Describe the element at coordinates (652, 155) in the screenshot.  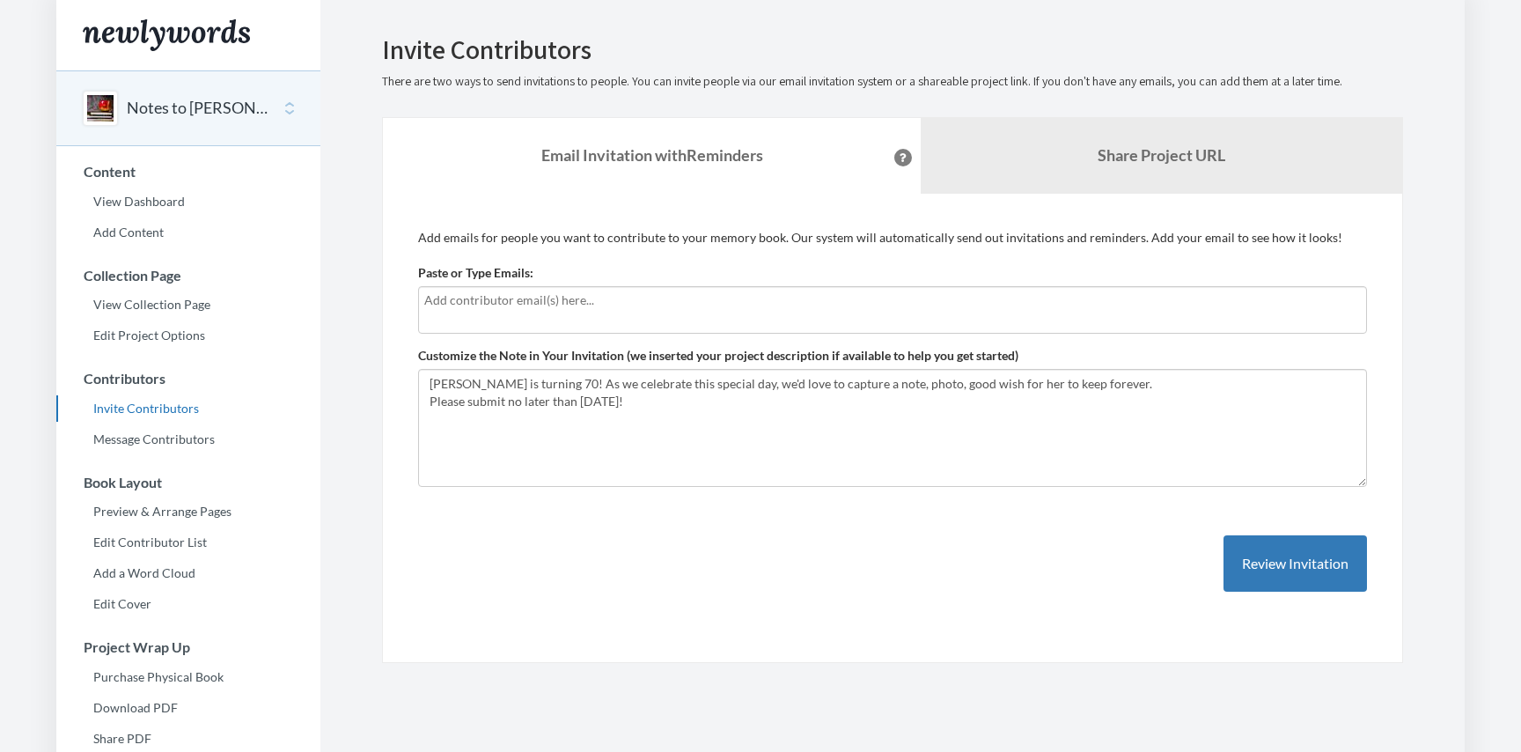
I see `strong: Email Invitation with Reminders` at that location.